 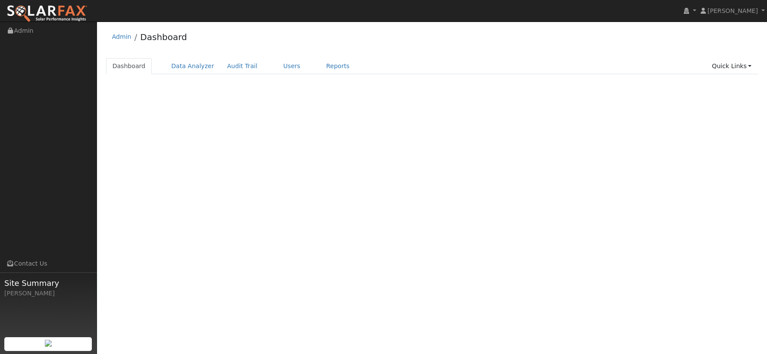 What do you see at coordinates (193, 66) in the screenshot?
I see `a: Data Analyzer` at bounding box center [193, 66].